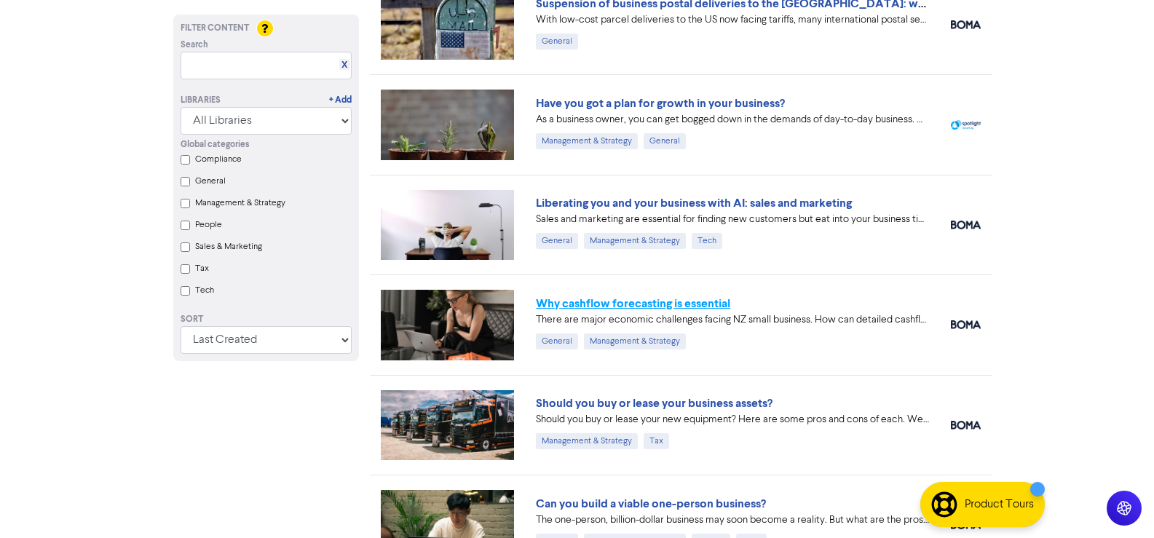 The height and width of the screenshot is (538, 1154). Describe the element at coordinates (733, 320) in the screenshot. I see `div: There are major economic challenges facing NZ small business. How can detailed cashflow forecasti...` at that location.